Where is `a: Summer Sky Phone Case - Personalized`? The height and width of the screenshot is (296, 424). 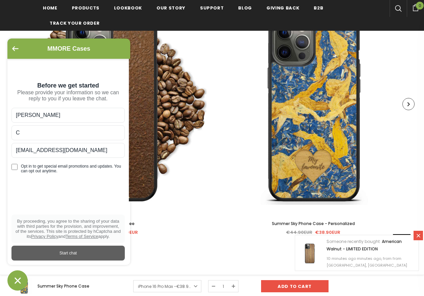
a: Summer Sky Phone Case - Personalized is located at coordinates (313, 223).